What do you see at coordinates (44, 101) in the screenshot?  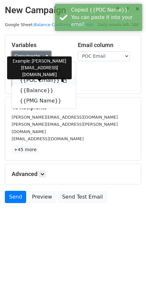 I see `a: {{PMG Name}}` at bounding box center [44, 101].